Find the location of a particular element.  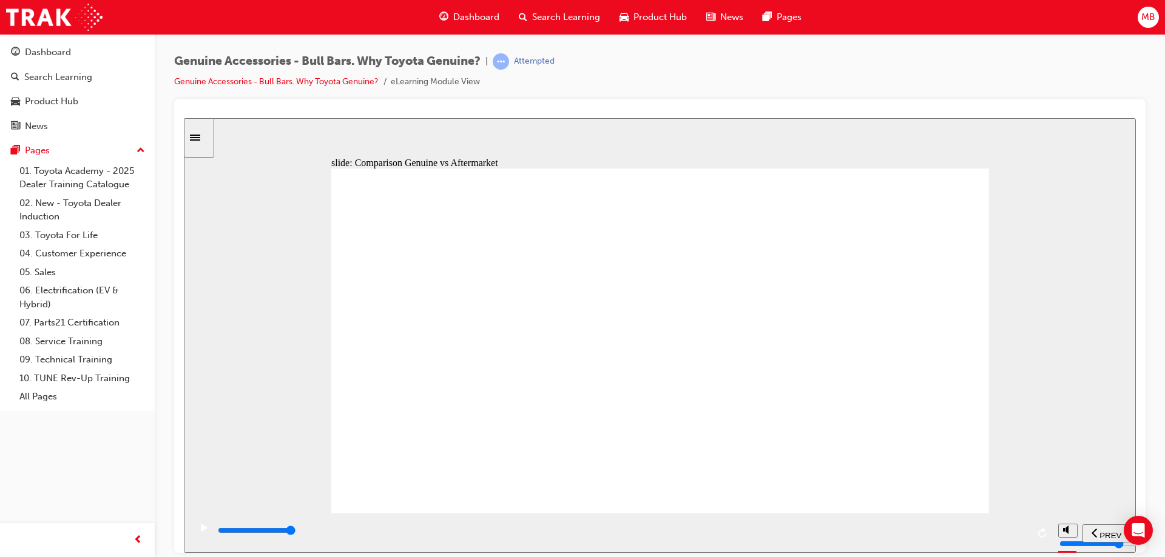

a: 10. TUNE Rev-Up Training is located at coordinates (82, 379).